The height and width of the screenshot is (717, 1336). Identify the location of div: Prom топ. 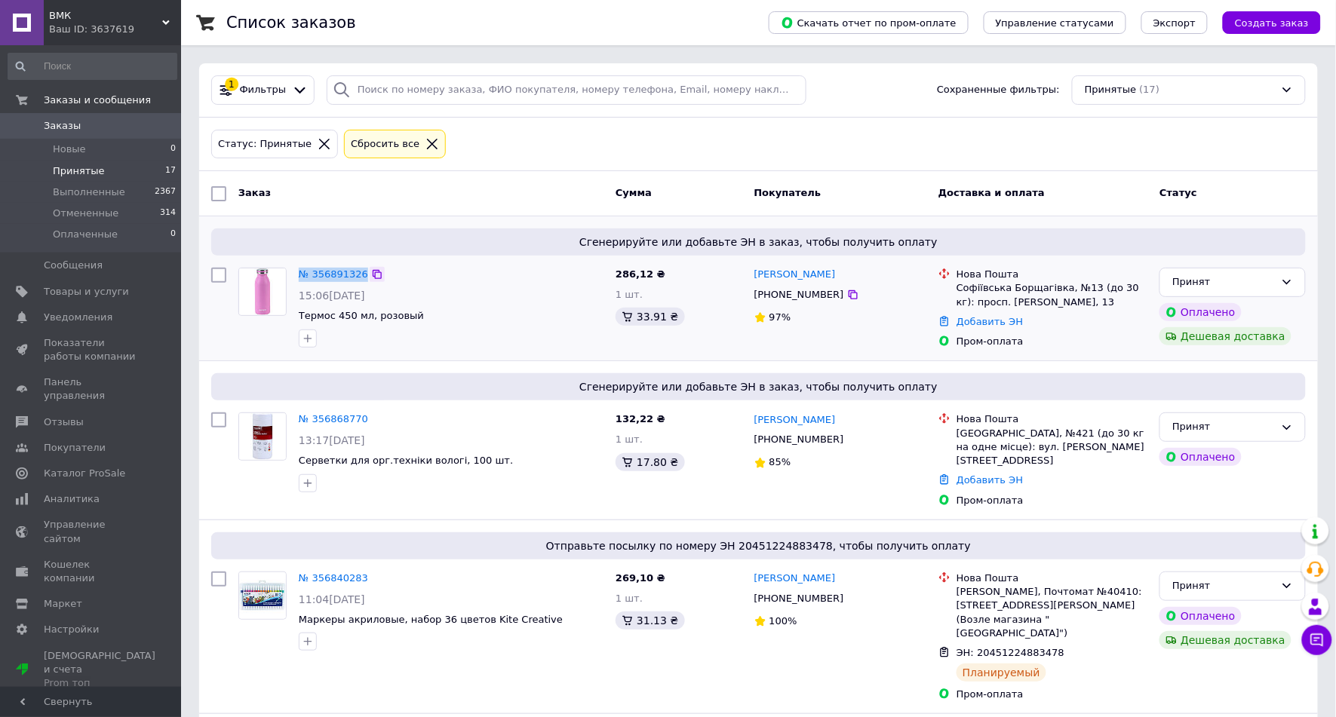
(100, 683).